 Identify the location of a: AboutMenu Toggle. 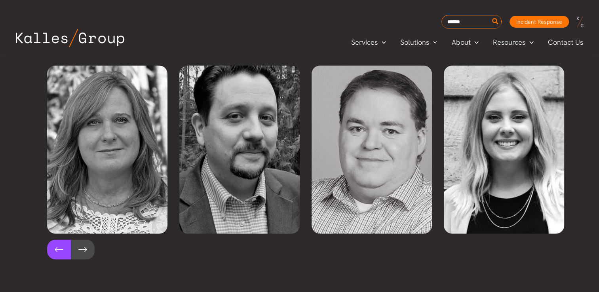
(465, 42).